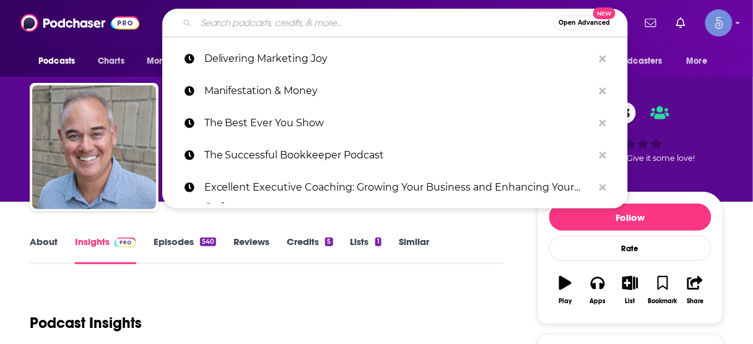  What do you see at coordinates (598, 290) in the screenshot?
I see `button: Apps` at bounding box center [598, 290].